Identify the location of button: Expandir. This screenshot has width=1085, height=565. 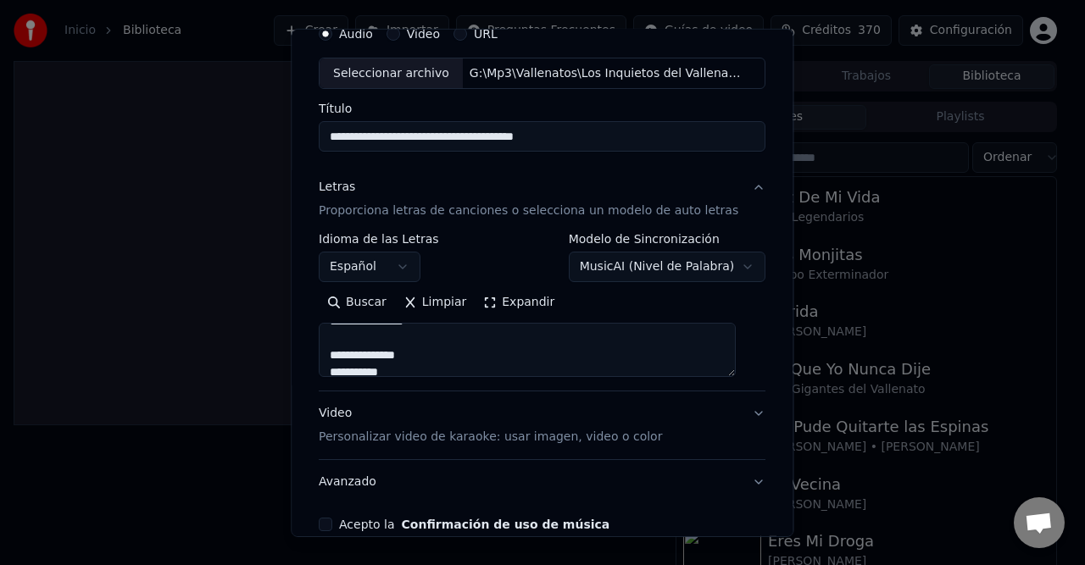
(520, 303).